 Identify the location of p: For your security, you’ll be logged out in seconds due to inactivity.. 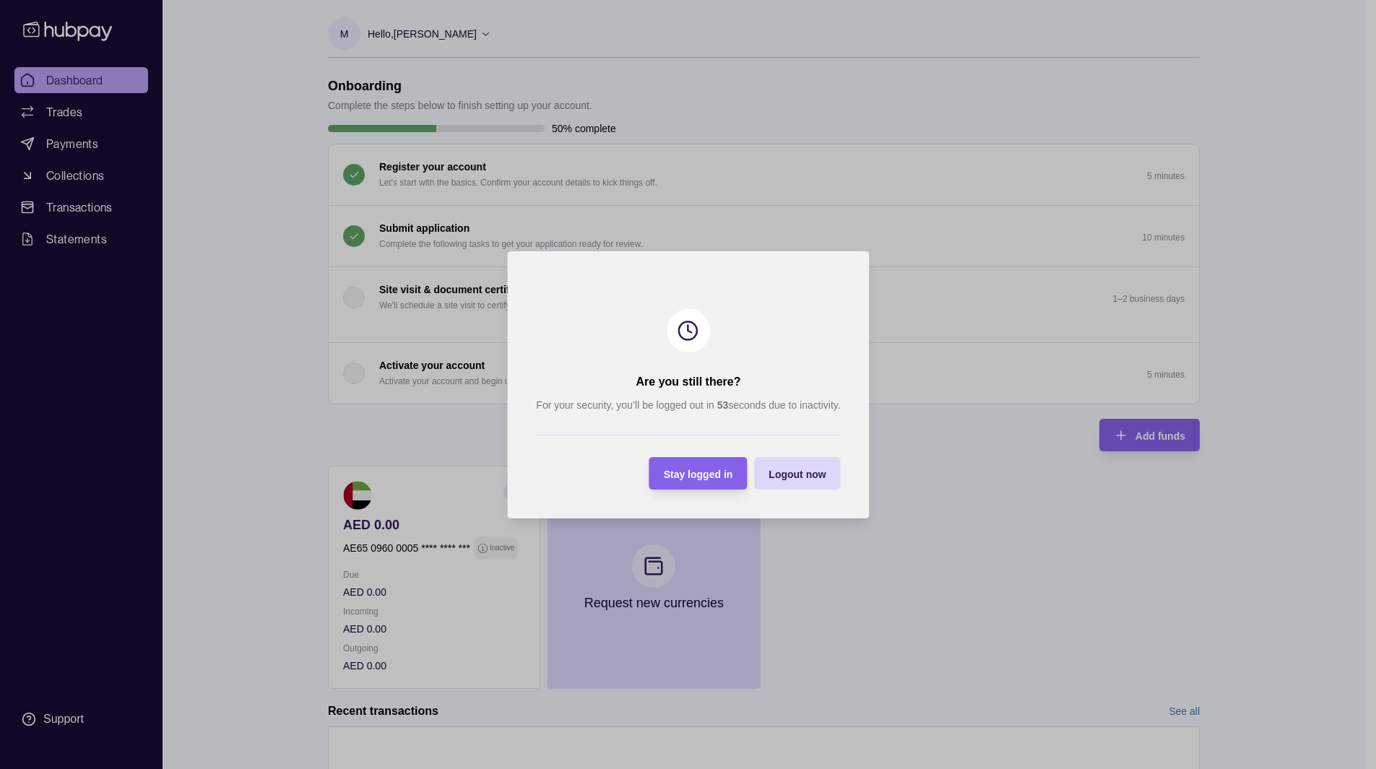
(688, 405).